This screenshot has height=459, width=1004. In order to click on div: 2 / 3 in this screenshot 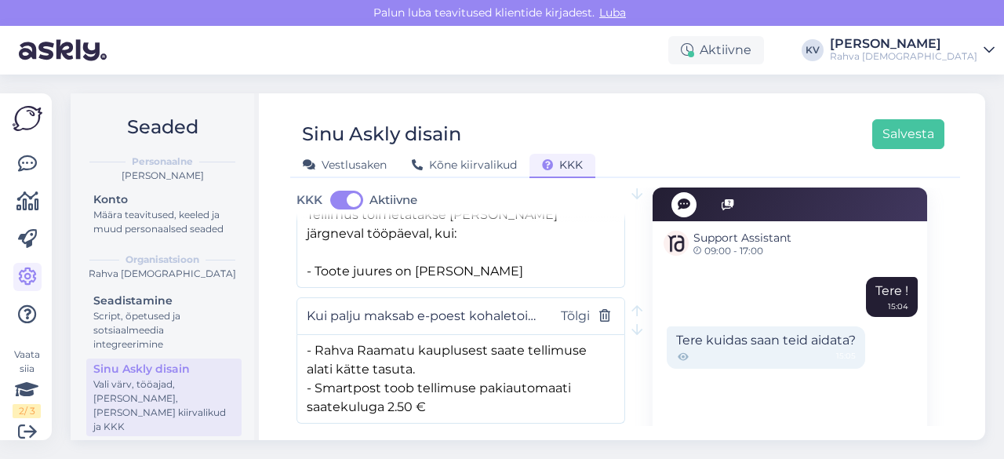, I will do `click(27, 411)`.